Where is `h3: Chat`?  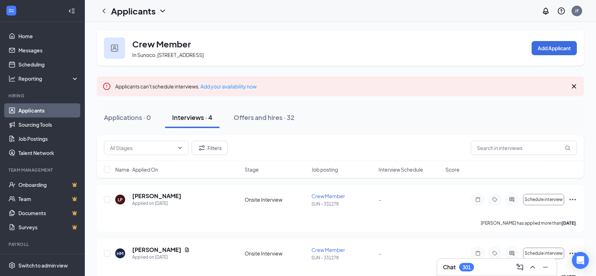 h3: Chat is located at coordinates (449, 267).